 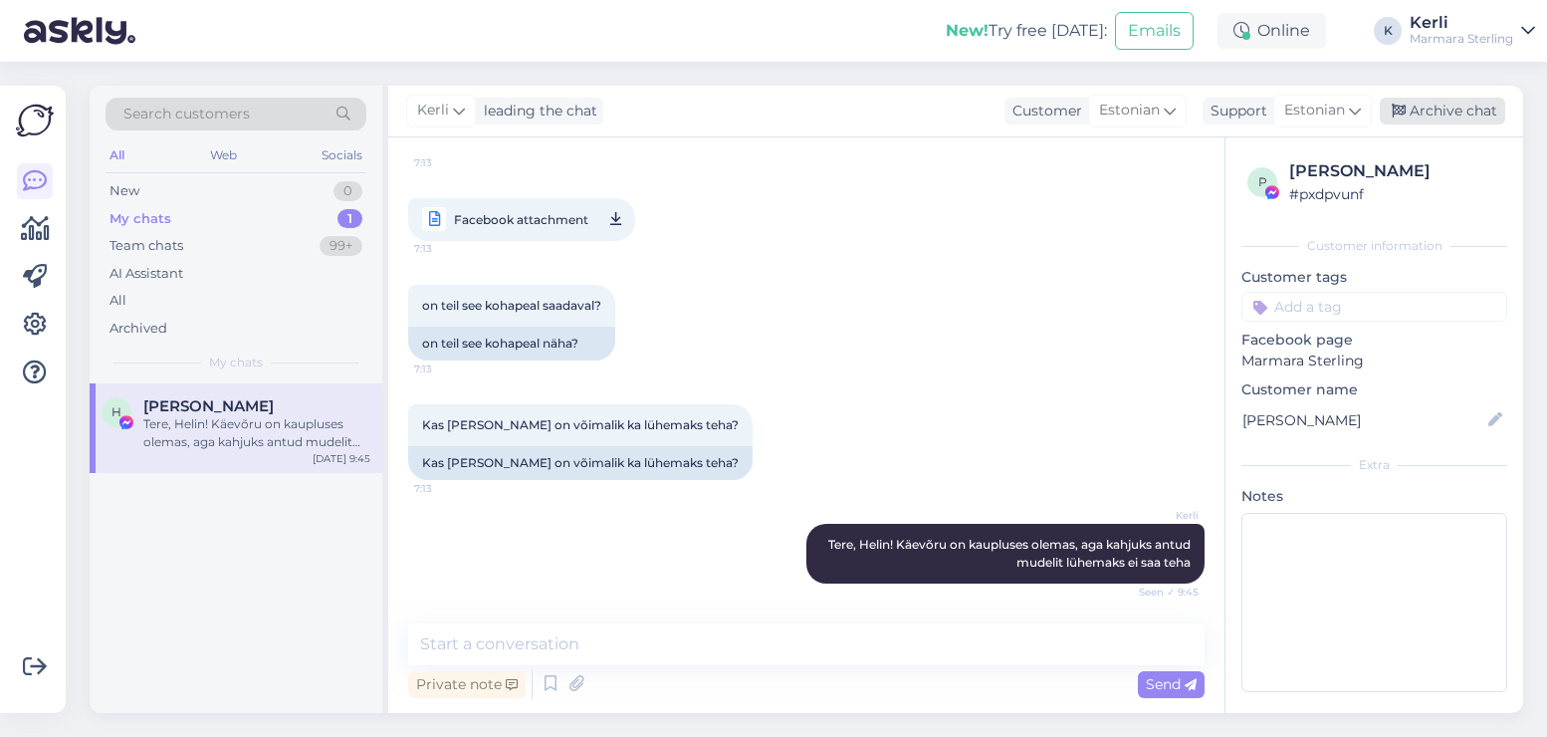 I want to click on span: Seen ✓ 9:45, so click(x=1161, y=591).